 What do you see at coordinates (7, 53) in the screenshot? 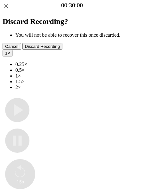
I see `button: 1×` at bounding box center [7, 53].